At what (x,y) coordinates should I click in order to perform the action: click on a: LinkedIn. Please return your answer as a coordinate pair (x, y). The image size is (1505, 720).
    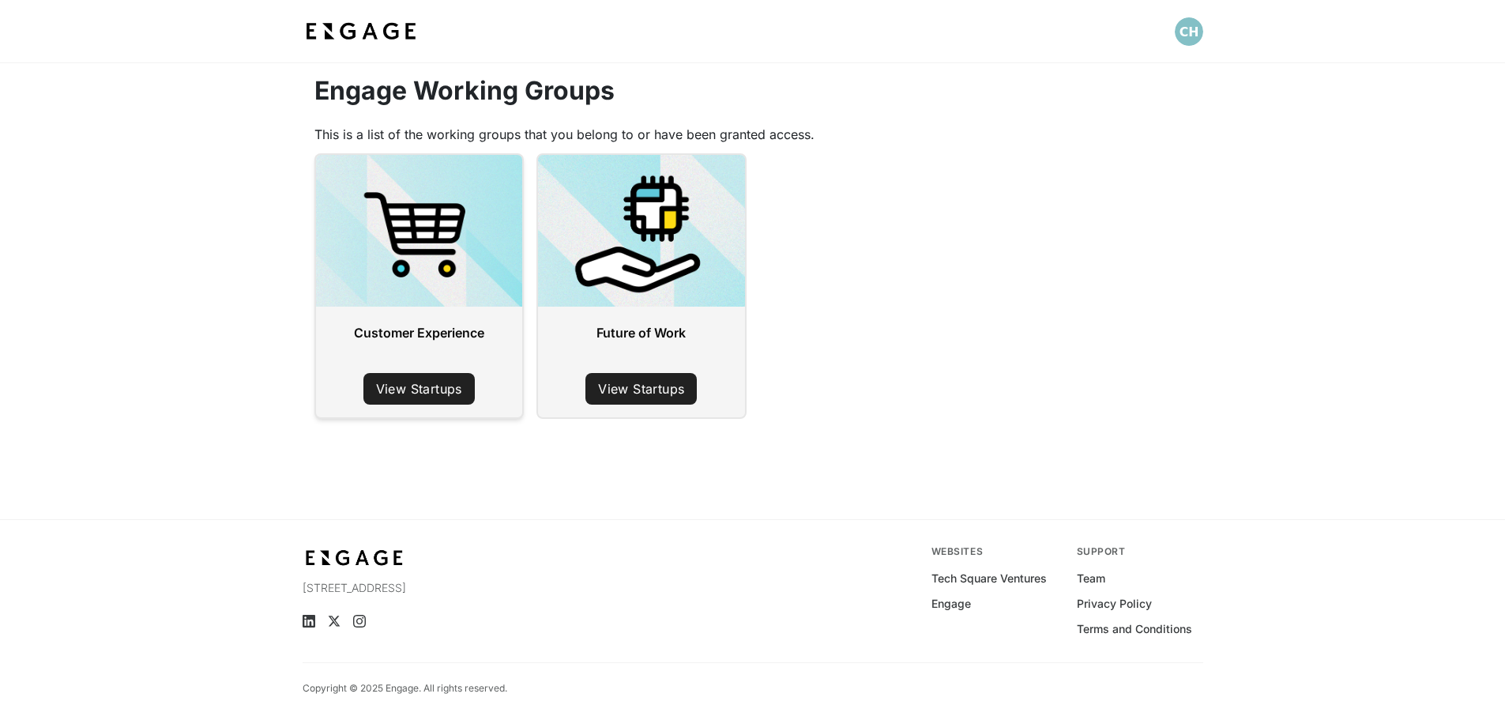
    Looking at the image, I should click on (309, 621).